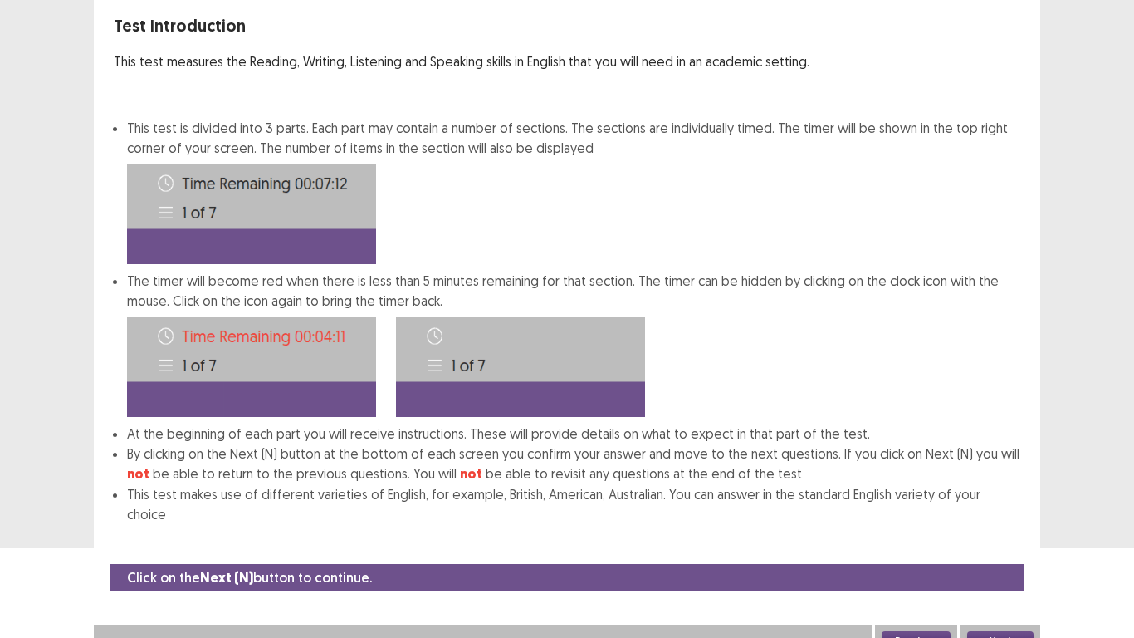 The width and height of the screenshot is (1134, 638). I want to click on li: The timer will become red when there is less than 5 minutes remaining for that section. The timer..., so click(574, 347).